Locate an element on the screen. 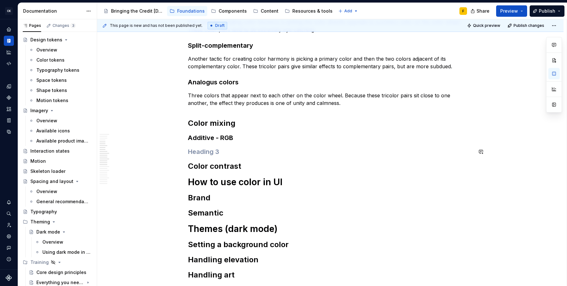 The height and width of the screenshot is (286, 567). button: Search ⌘K is located at coordinates (9, 214).